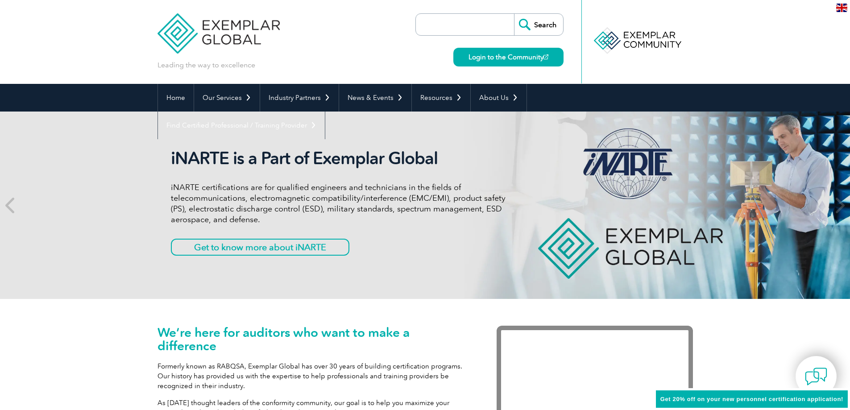  What do you see at coordinates (817, 377) in the screenshot?
I see `img: contact-chat.png` at bounding box center [817, 377].